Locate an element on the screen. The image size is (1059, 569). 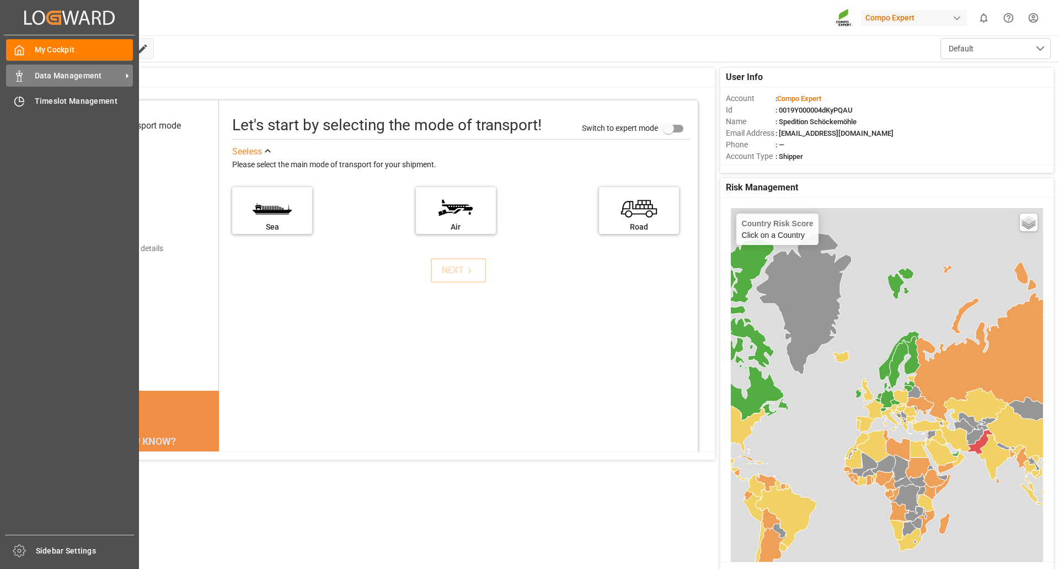
button: NEXT is located at coordinates (459, 270).